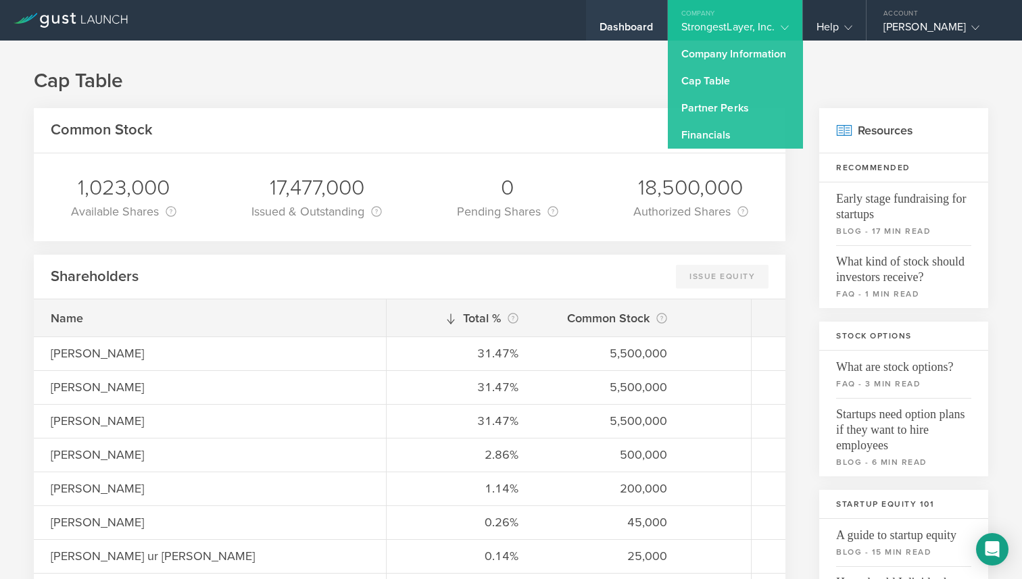 The height and width of the screenshot is (579, 1022). Describe the element at coordinates (316, 211) in the screenshot. I see `div: Issued & Outstanding` at that location.